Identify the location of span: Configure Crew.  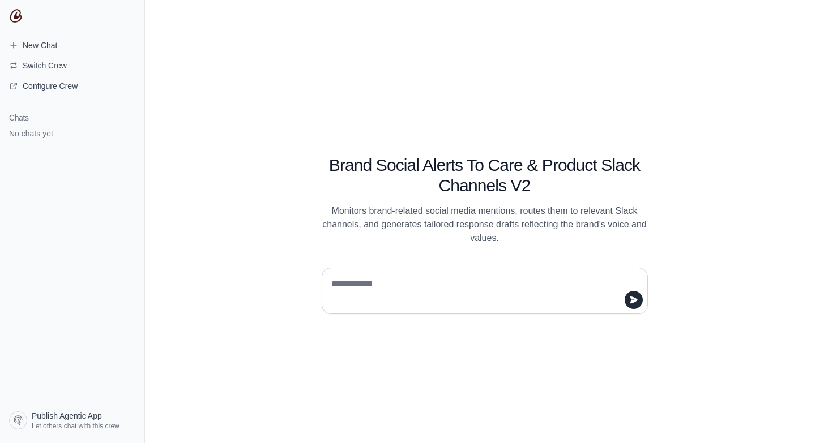
(50, 86).